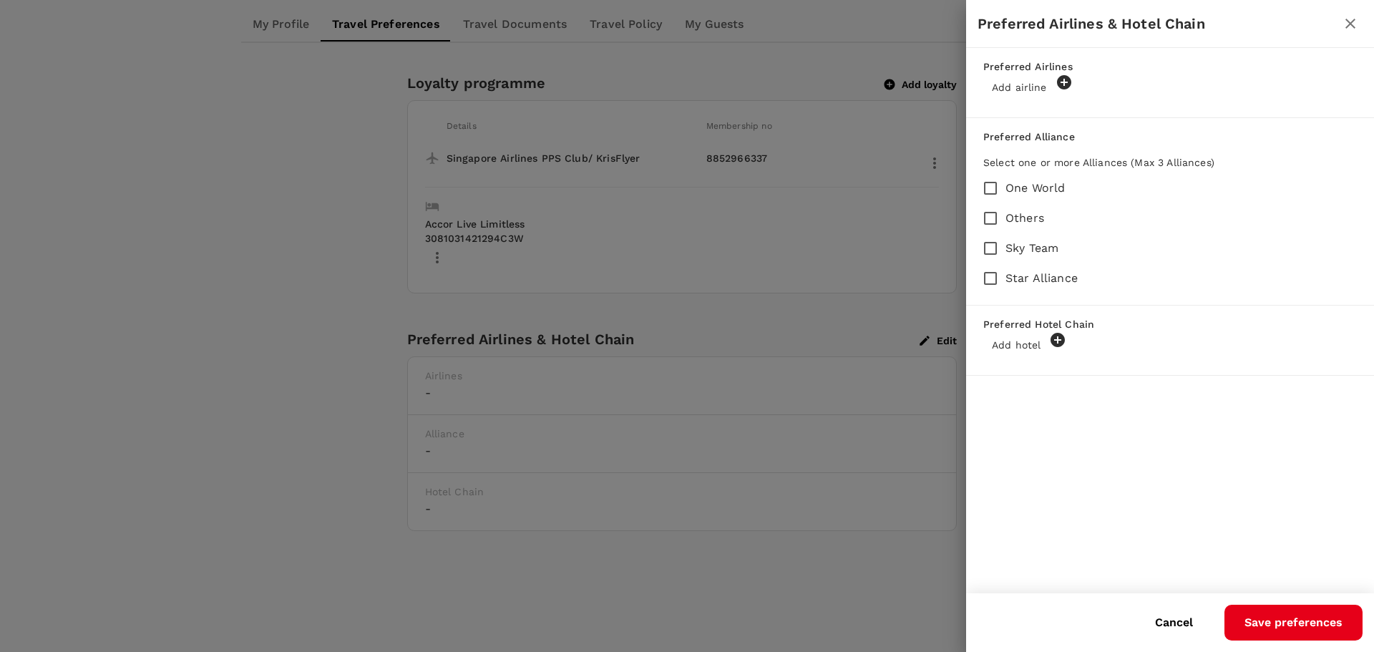  Describe the element at coordinates (1350, 24) in the screenshot. I see `button: close` at that location.